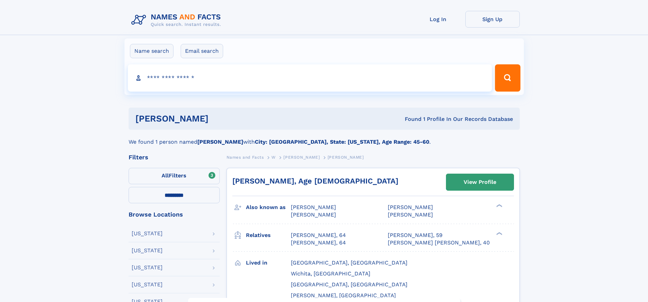  I want to click on img: Logo Names and Facts, so click(177, 20).